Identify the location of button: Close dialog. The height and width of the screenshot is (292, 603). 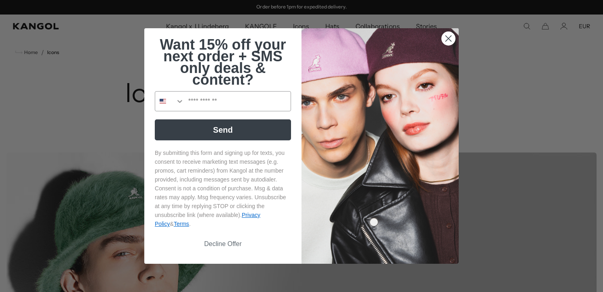
(448, 38).